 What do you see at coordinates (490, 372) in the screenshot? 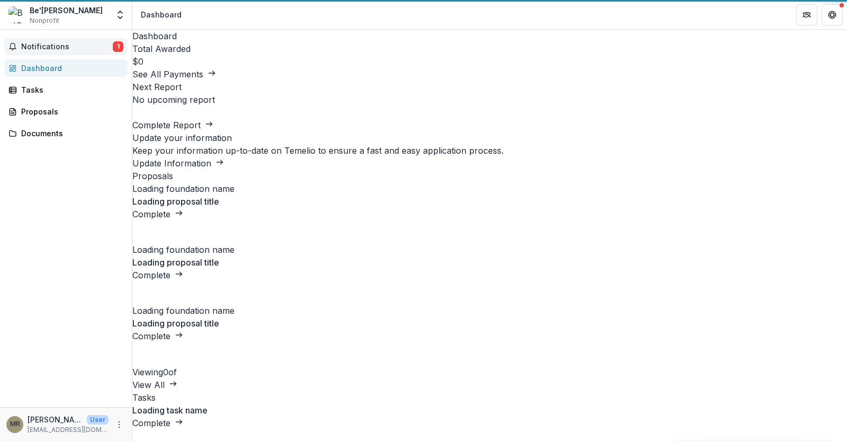
I see `p: Viewing 0 of` at bounding box center [490, 372].